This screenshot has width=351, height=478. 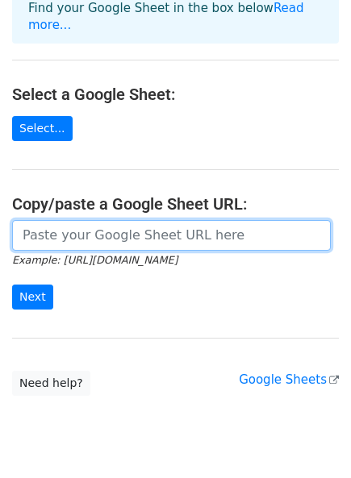 I want to click on a: Read more..., so click(x=166, y=16).